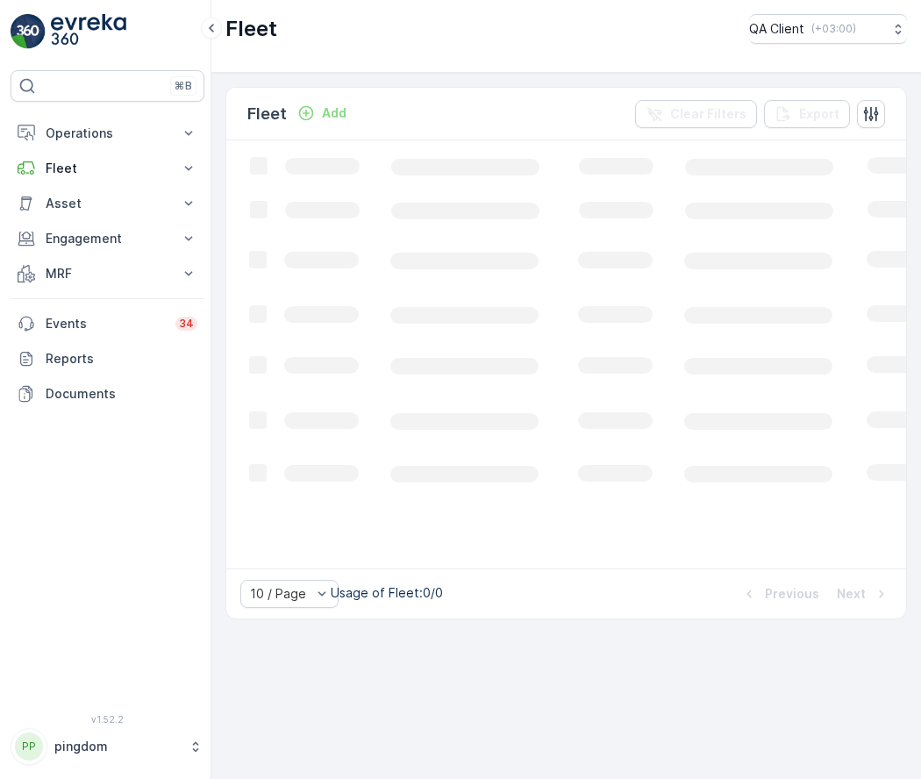 Image resolution: width=921 pixels, height=779 pixels. Describe the element at coordinates (107, 239) in the screenshot. I see `p: Engagement` at that location.